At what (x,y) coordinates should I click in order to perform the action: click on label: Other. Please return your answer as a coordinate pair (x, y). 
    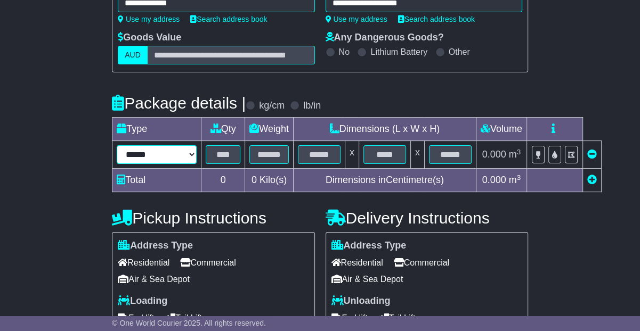
    Looking at the image, I should click on (459, 52).